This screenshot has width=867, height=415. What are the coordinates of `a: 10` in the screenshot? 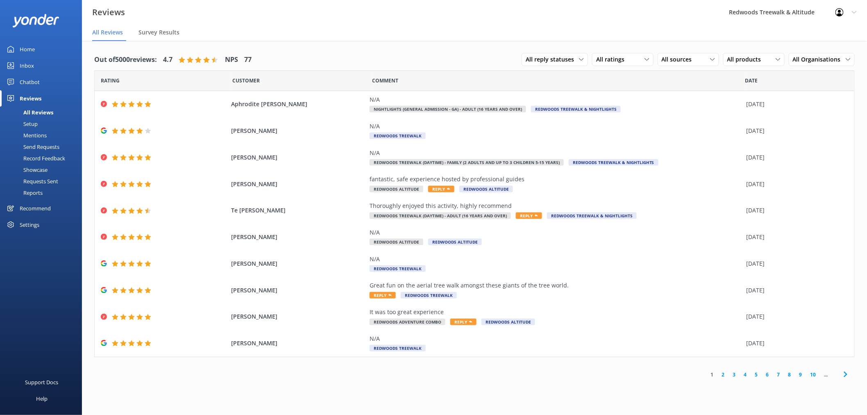 It's located at (813, 374).